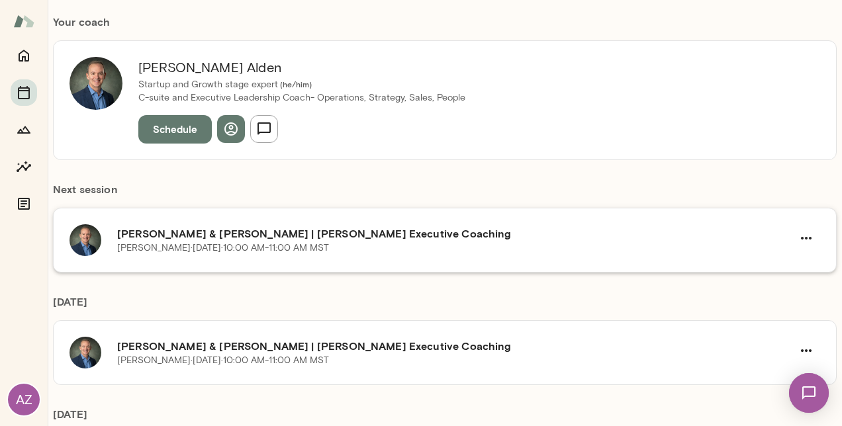 The image size is (842, 426). Describe the element at coordinates (302, 85) in the screenshot. I see `p: Startup and Growth stage expert` at that location.